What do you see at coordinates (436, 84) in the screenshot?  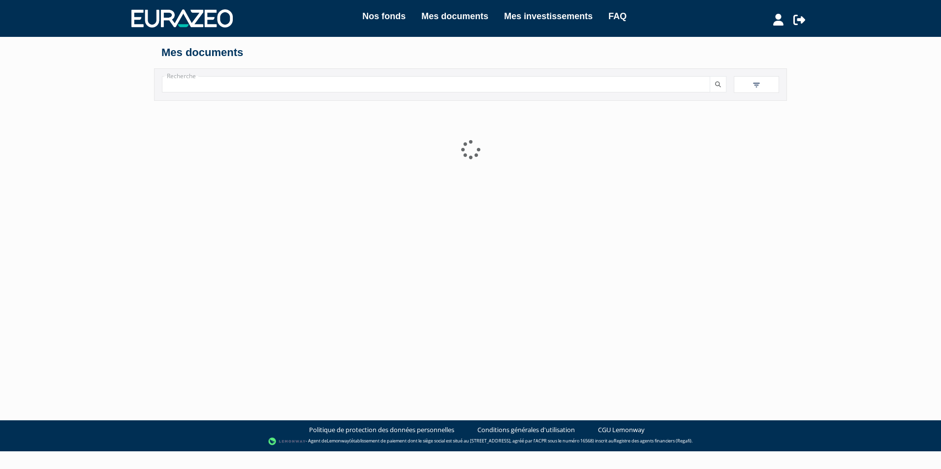 I see `input: Recherche` at bounding box center [436, 84].